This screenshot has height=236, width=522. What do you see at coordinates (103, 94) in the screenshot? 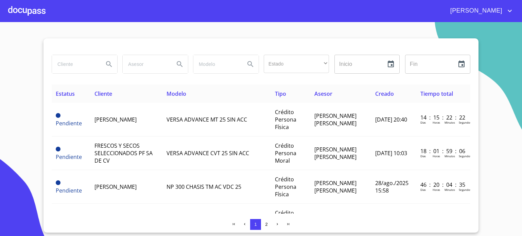
I see `span: Cliente` at bounding box center [103, 94].